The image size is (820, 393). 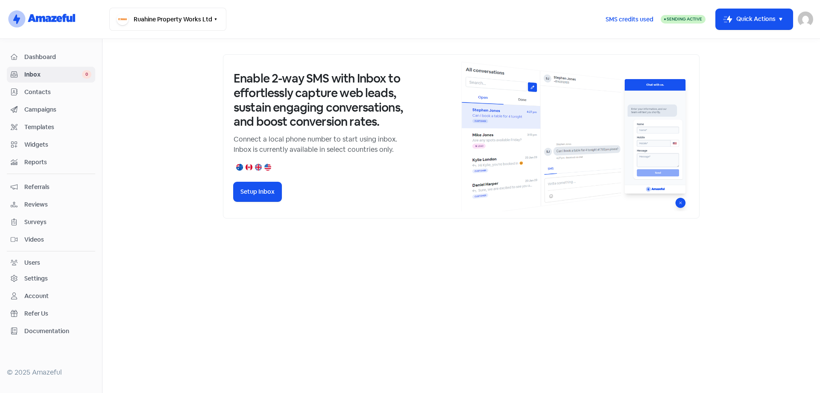 What do you see at coordinates (58, 222) in the screenshot?
I see `span: Surveys` at bounding box center [58, 222].